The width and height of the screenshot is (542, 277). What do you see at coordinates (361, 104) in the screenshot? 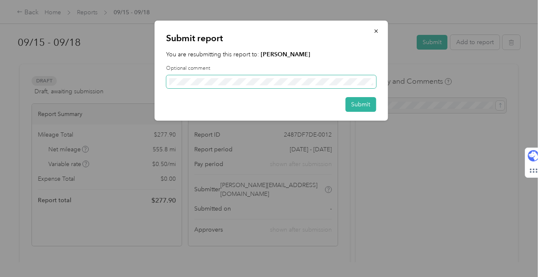
I see `button: Submit` at bounding box center [361, 104].